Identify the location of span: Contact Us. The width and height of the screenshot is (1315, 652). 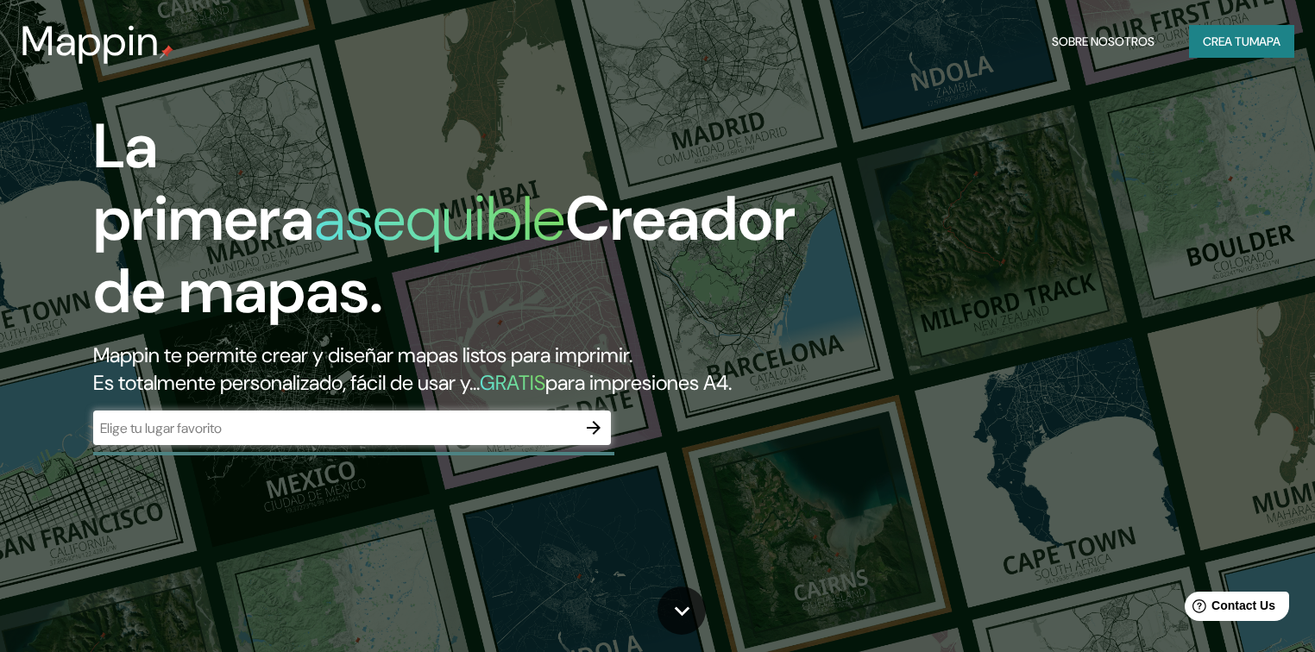
(82, 21).